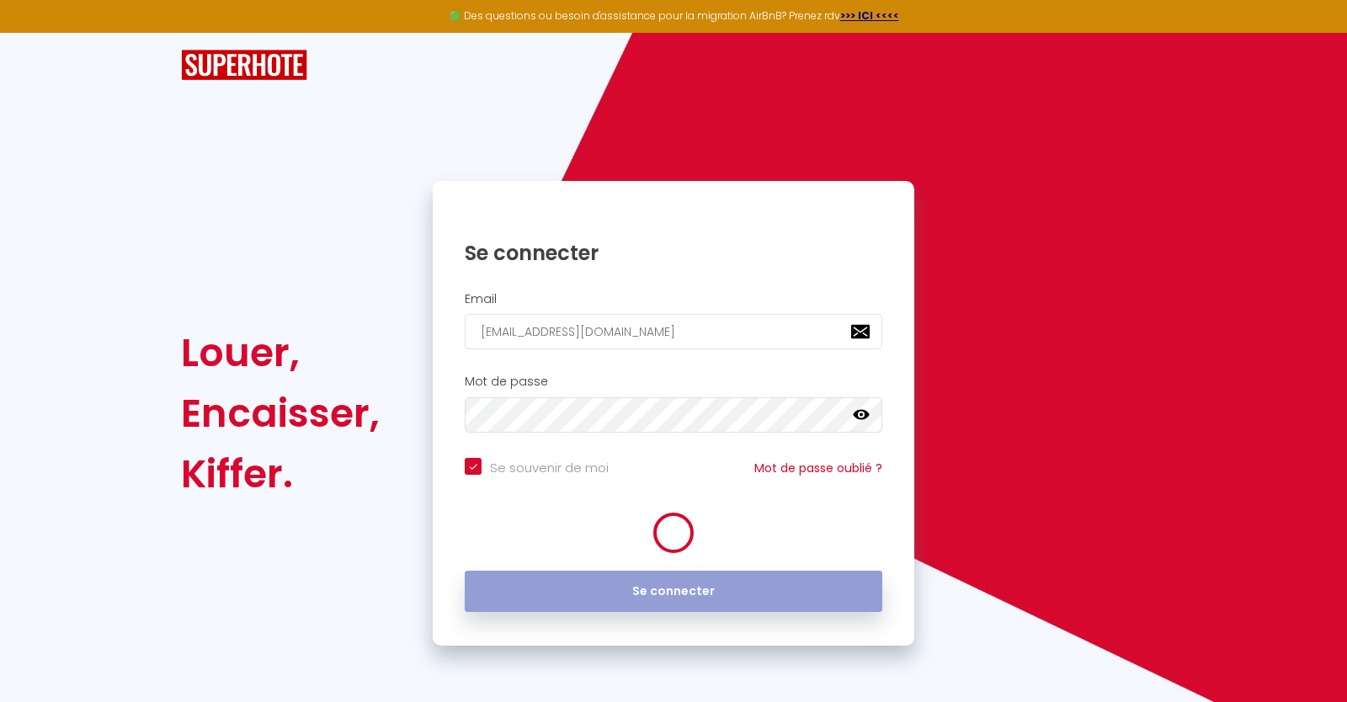 The height and width of the screenshot is (702, 1347). I want to click on input: Ton Email, so click(673, 332).